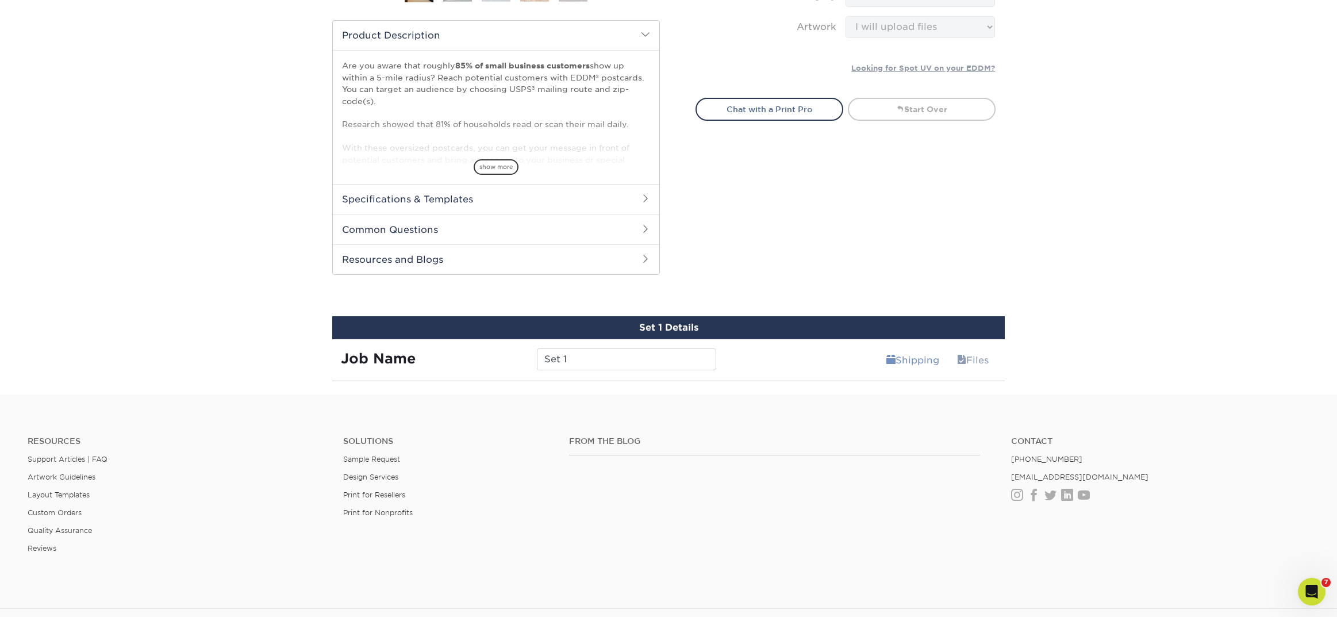 The image size is (1337, 617). I want to click on a: Contact, so click(1160, 441).